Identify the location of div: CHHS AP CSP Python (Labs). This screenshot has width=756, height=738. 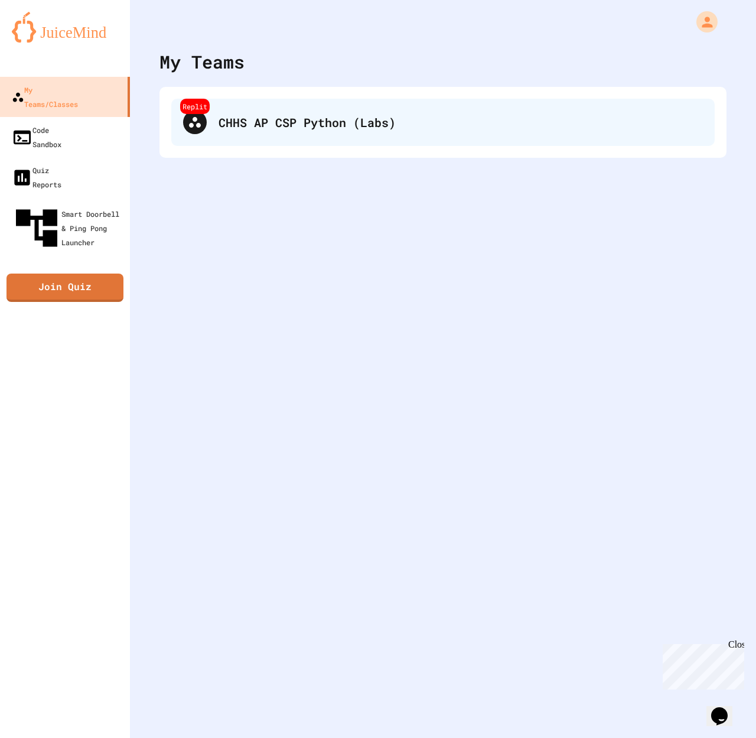
(461, 122).